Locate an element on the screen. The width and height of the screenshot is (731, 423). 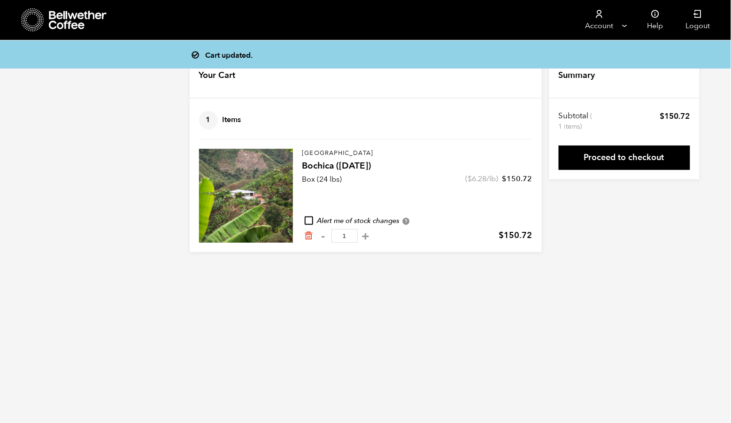
bdi: 6.28 is located at coordinates (478, 179).